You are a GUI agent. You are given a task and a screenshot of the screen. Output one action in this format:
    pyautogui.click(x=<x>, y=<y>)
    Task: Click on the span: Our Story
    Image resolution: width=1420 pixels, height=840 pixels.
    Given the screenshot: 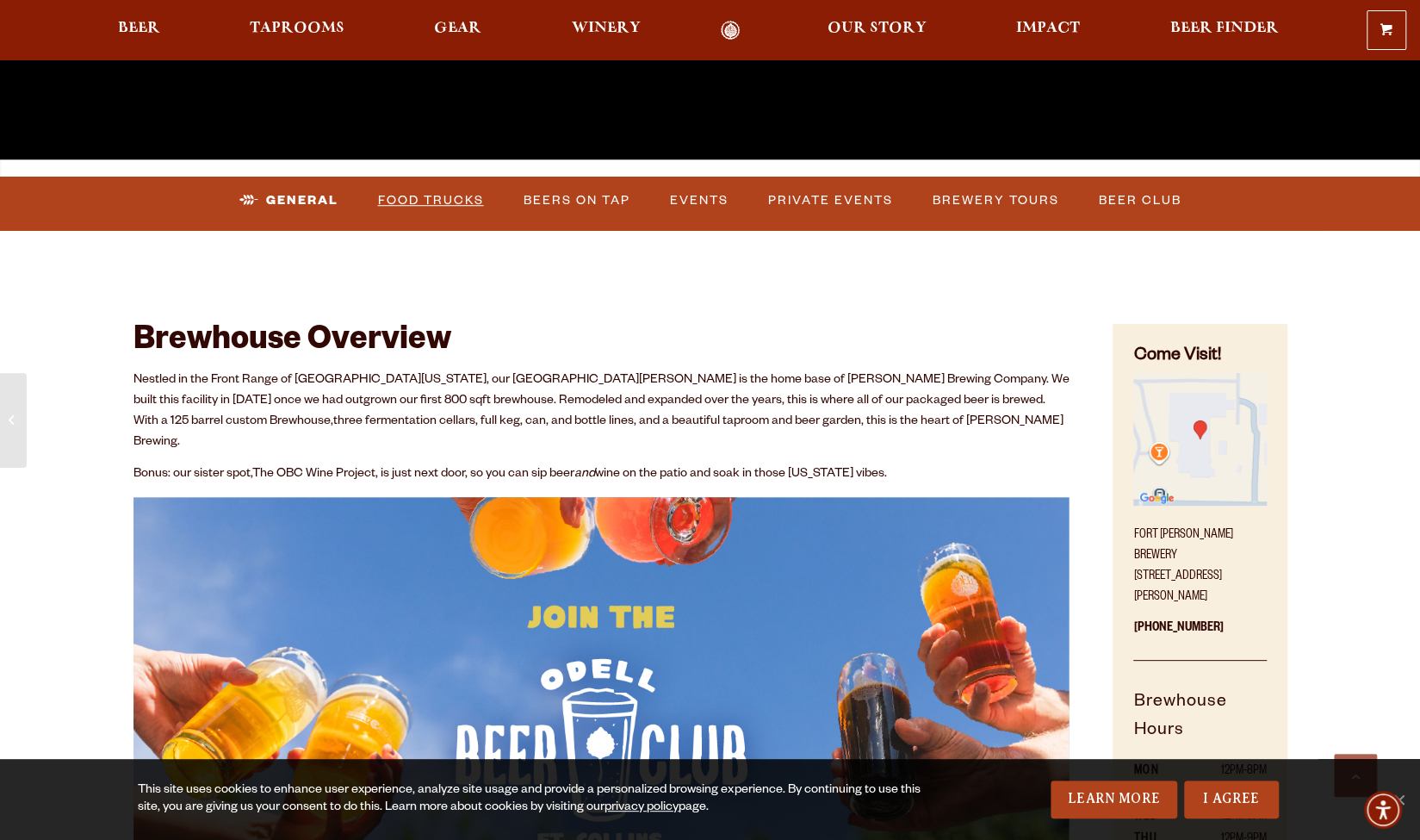 What is the action you would take?
    pyautogui.click(x=877, y=28)
    